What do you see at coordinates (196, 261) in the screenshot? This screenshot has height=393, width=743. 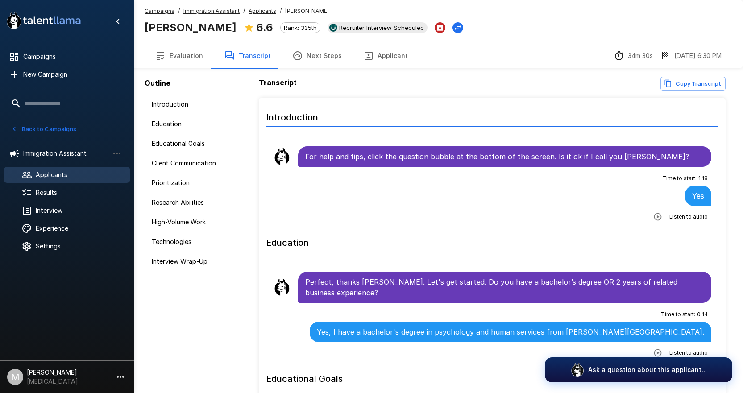 I see `span: Interview Wrap-Up` at bounding box center [196, 261].